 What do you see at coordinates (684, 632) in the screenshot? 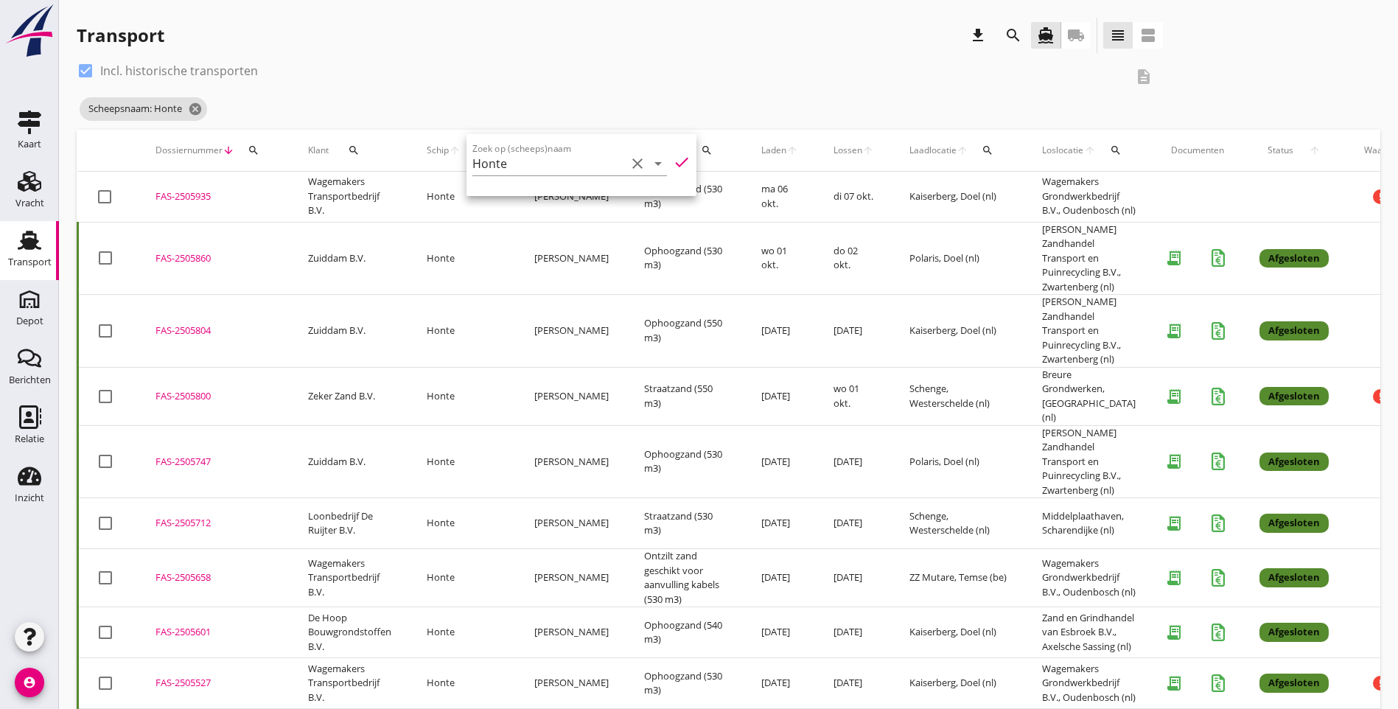
I see `td: Ophoogzand (540 m3)` at bounding box center [684, 632].